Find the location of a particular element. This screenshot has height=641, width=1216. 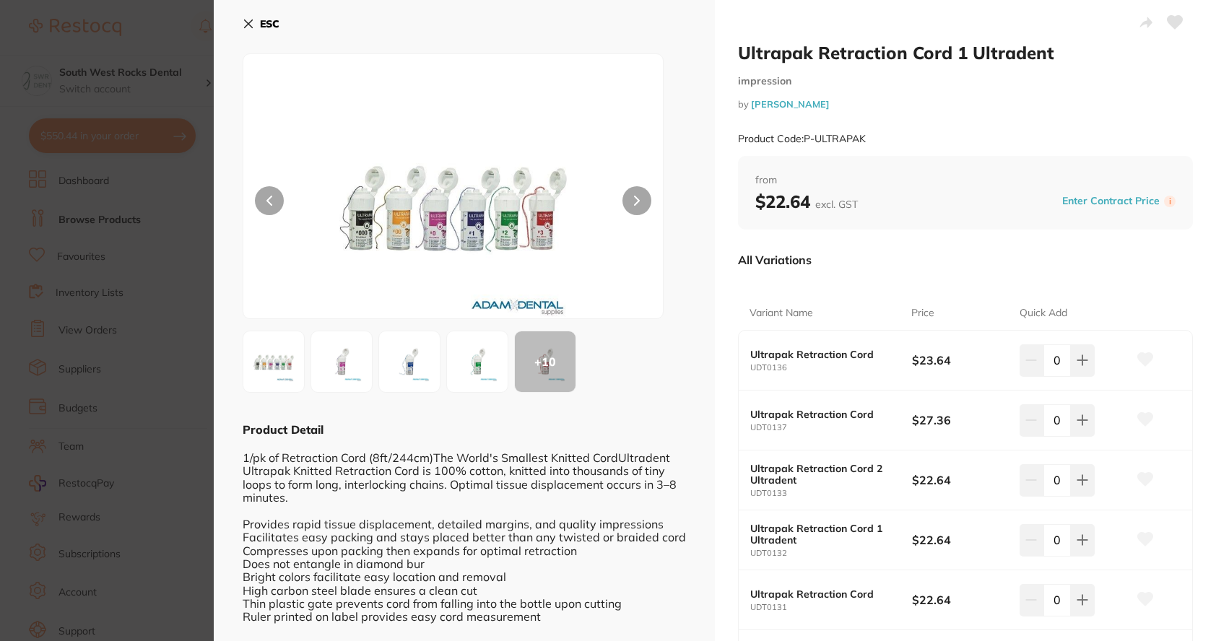

div: 1/pk of Retraction Cord (8ft/244cm)The World's Smallest Knitted CordUltradent Ultrapak Knitted Re... is located at coordinates (464, 537).